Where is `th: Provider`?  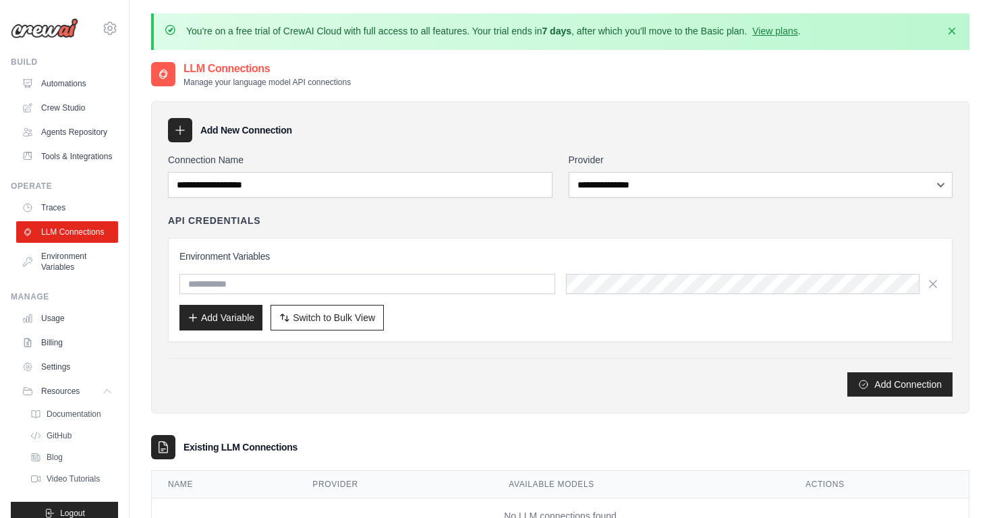
th: Provider is located at coordinates (394, 484).